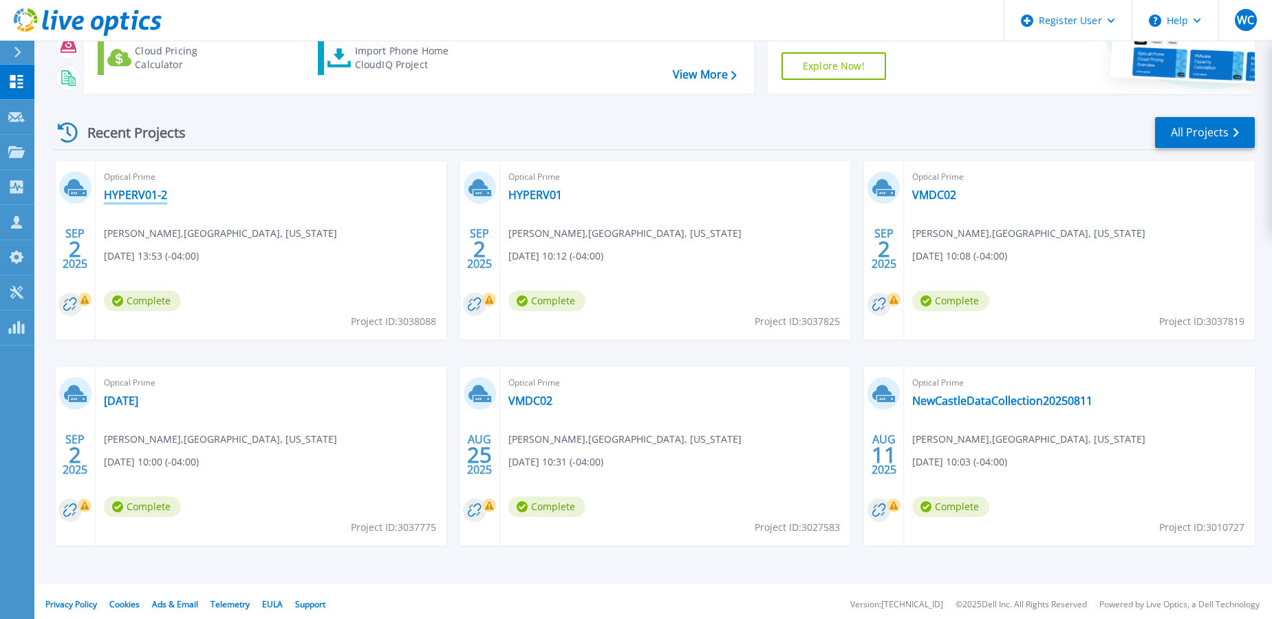 The width and height of the screenshot is (1272, 619). I want to click on span: Project ID: 3038088, so click(394, 321).